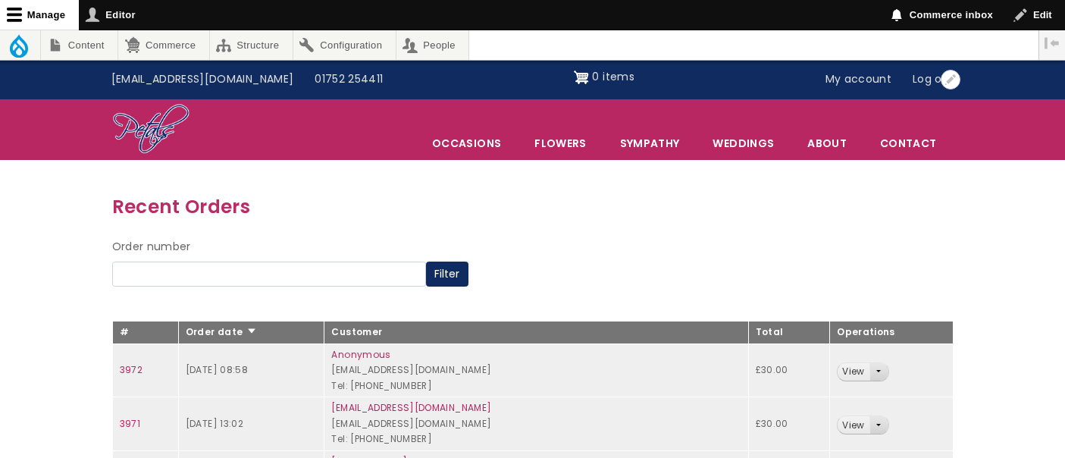 Image resolution: width=1065 pixels, height=458 pixels. What do you see at coordinates (151, 130) in the screenshot?
I see `img: Home` at bounding box center [151, 130].